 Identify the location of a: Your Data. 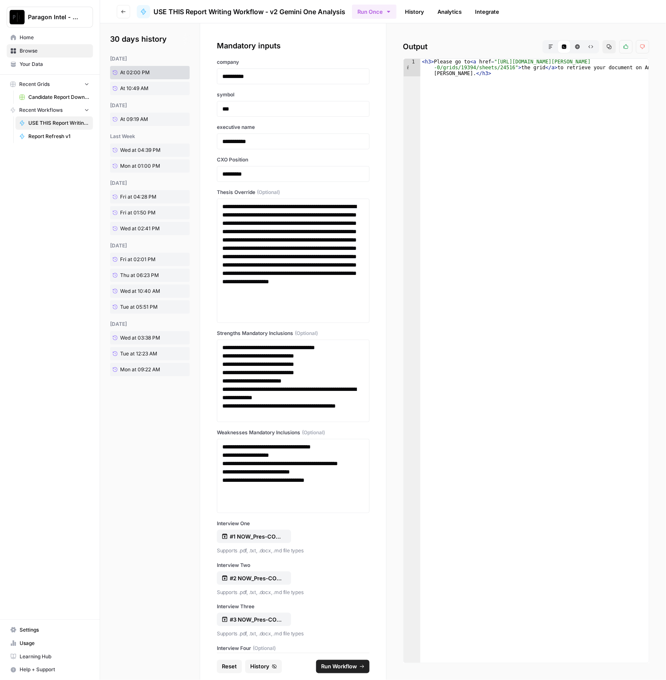
(50, 64).